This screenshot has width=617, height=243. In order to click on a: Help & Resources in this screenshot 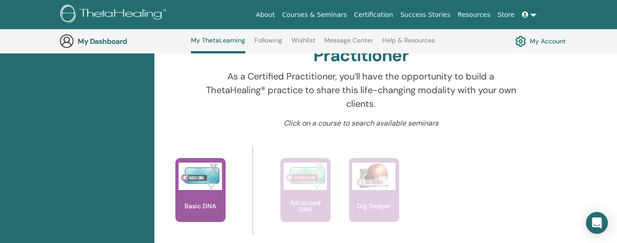, I will do `click(408, 44)`.